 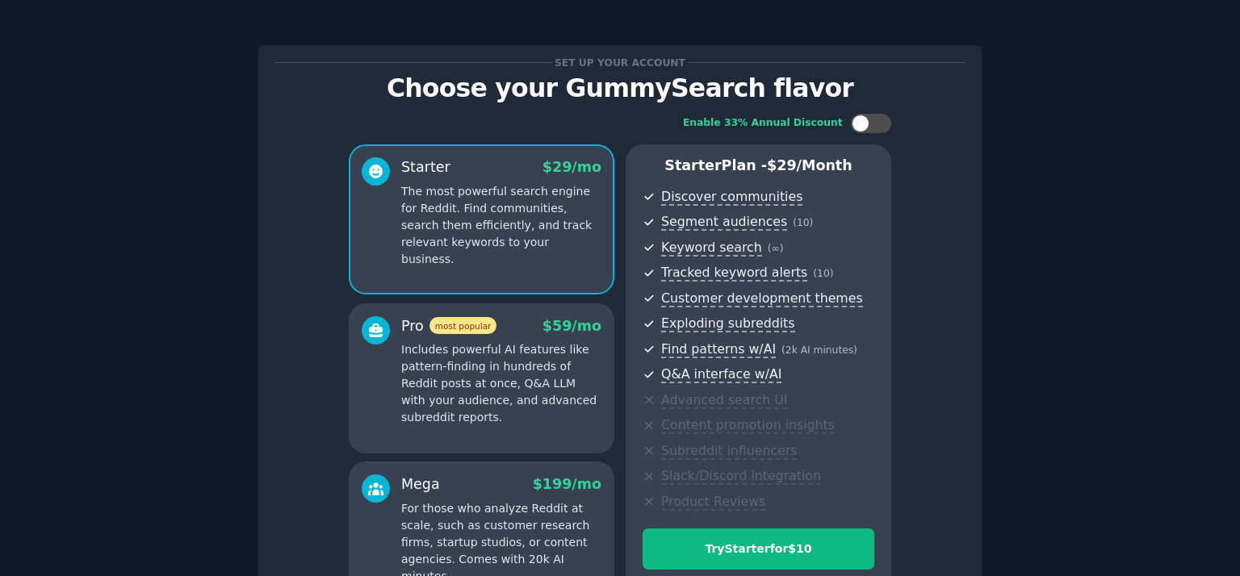 I want to click on span: Slack/Discord integration, so click(x=741, y=476).